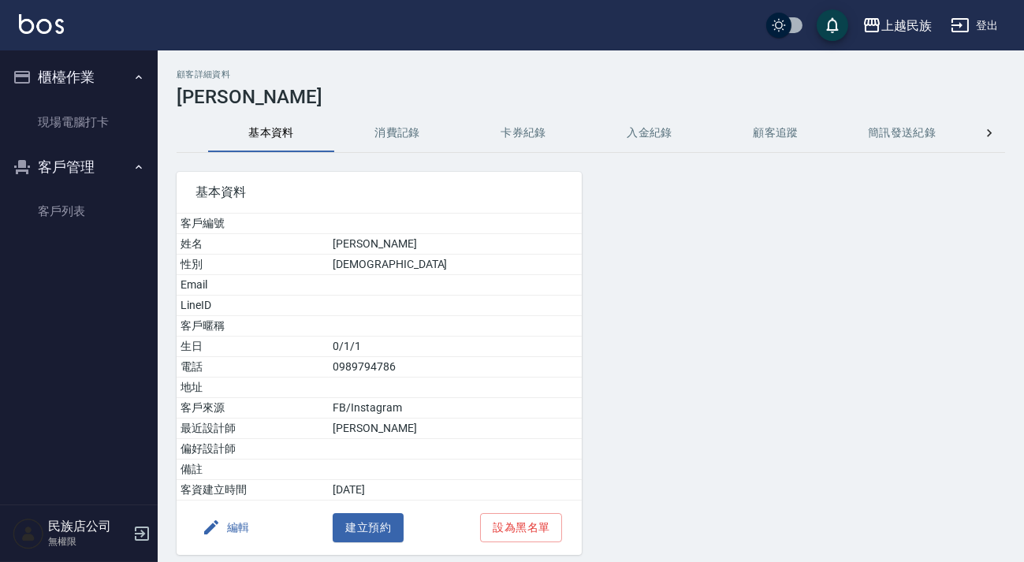 The width and height of the screenshot is (1024, 562). I want to click on td: 0989794786, so click(455, 367).